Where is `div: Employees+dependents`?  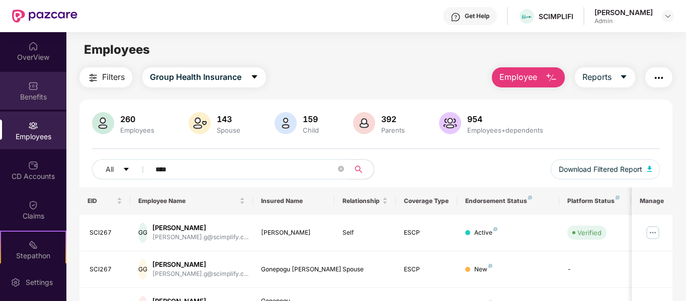
div: Employees+dependents is located at coordinates (505, 130).